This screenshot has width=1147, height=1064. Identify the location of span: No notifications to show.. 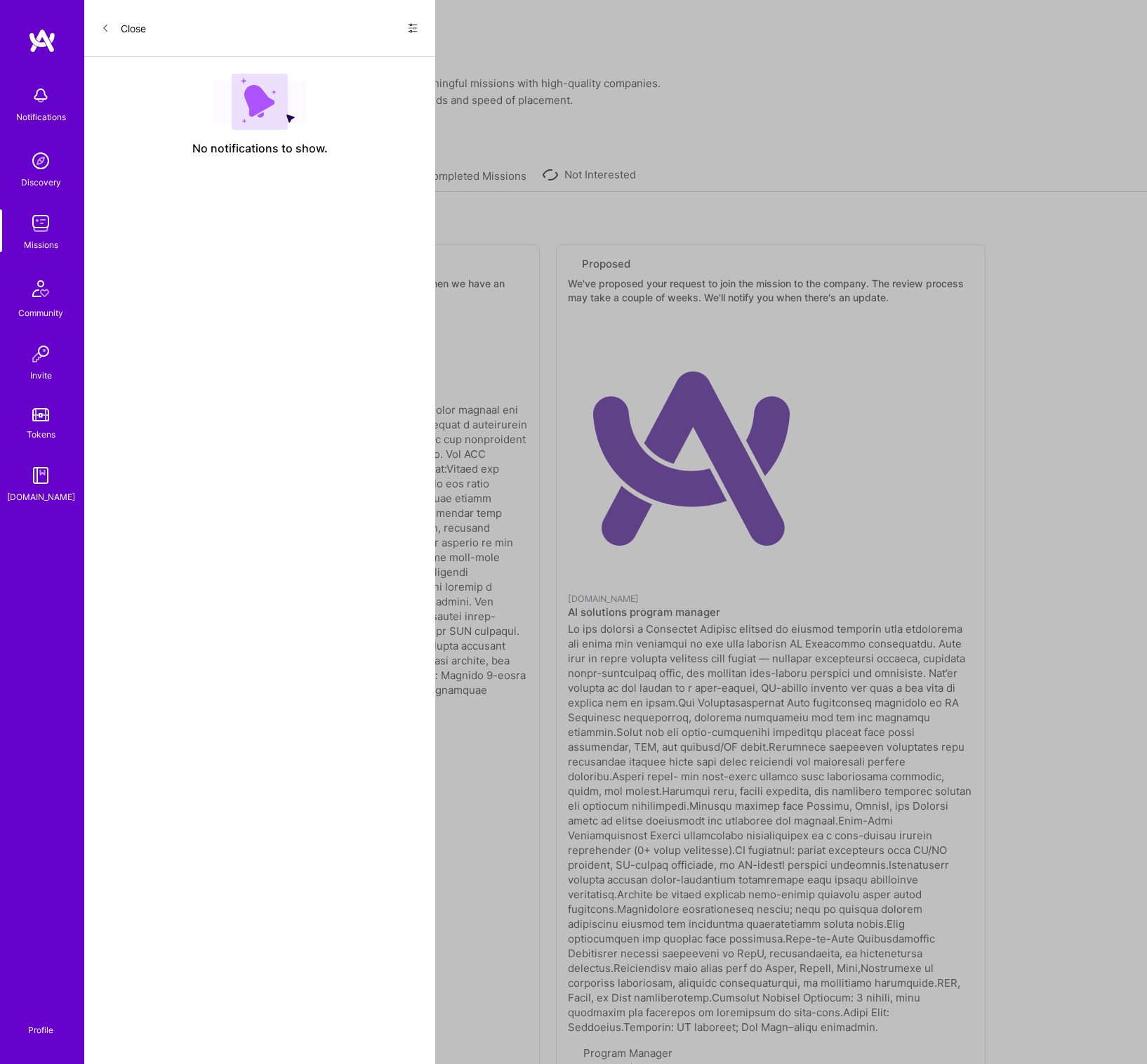
(260, 148).